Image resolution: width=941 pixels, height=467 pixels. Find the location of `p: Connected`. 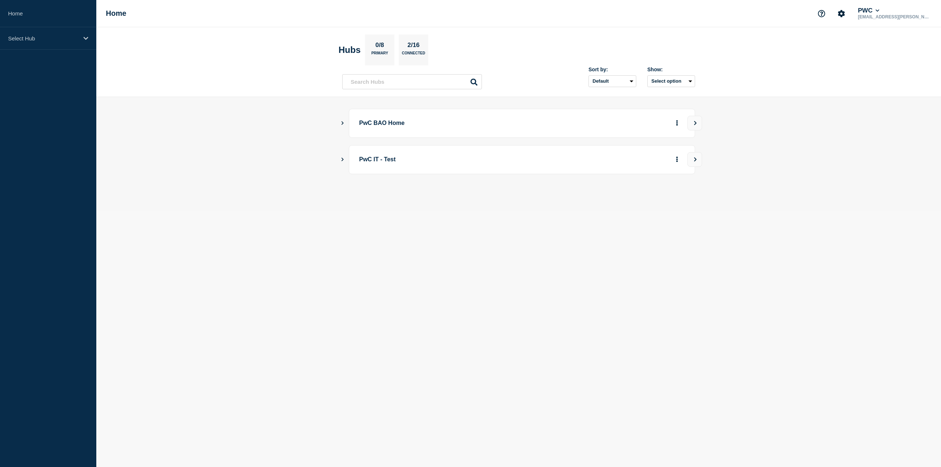

p: Connected is located at coordinates (413, 55).